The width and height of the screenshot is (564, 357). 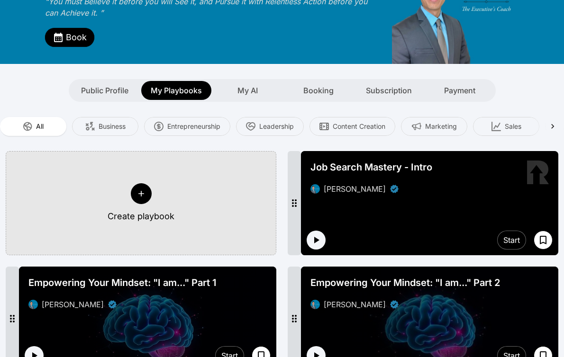 What do you see at coordinates (76, 37) in the screenshot?
I see `span: Book` at bounding box center [76, 37].